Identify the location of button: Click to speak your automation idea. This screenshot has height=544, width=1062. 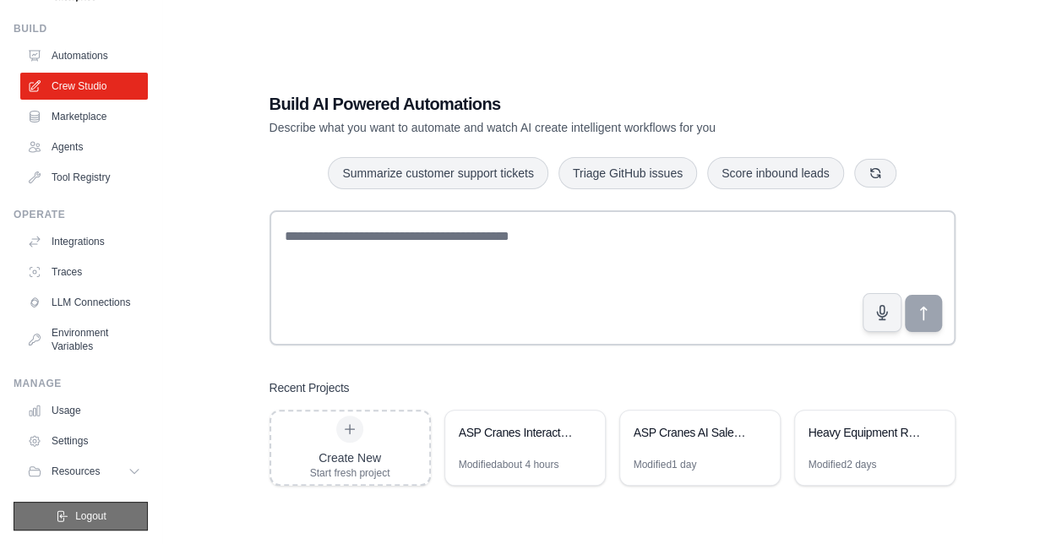
(882, 313).